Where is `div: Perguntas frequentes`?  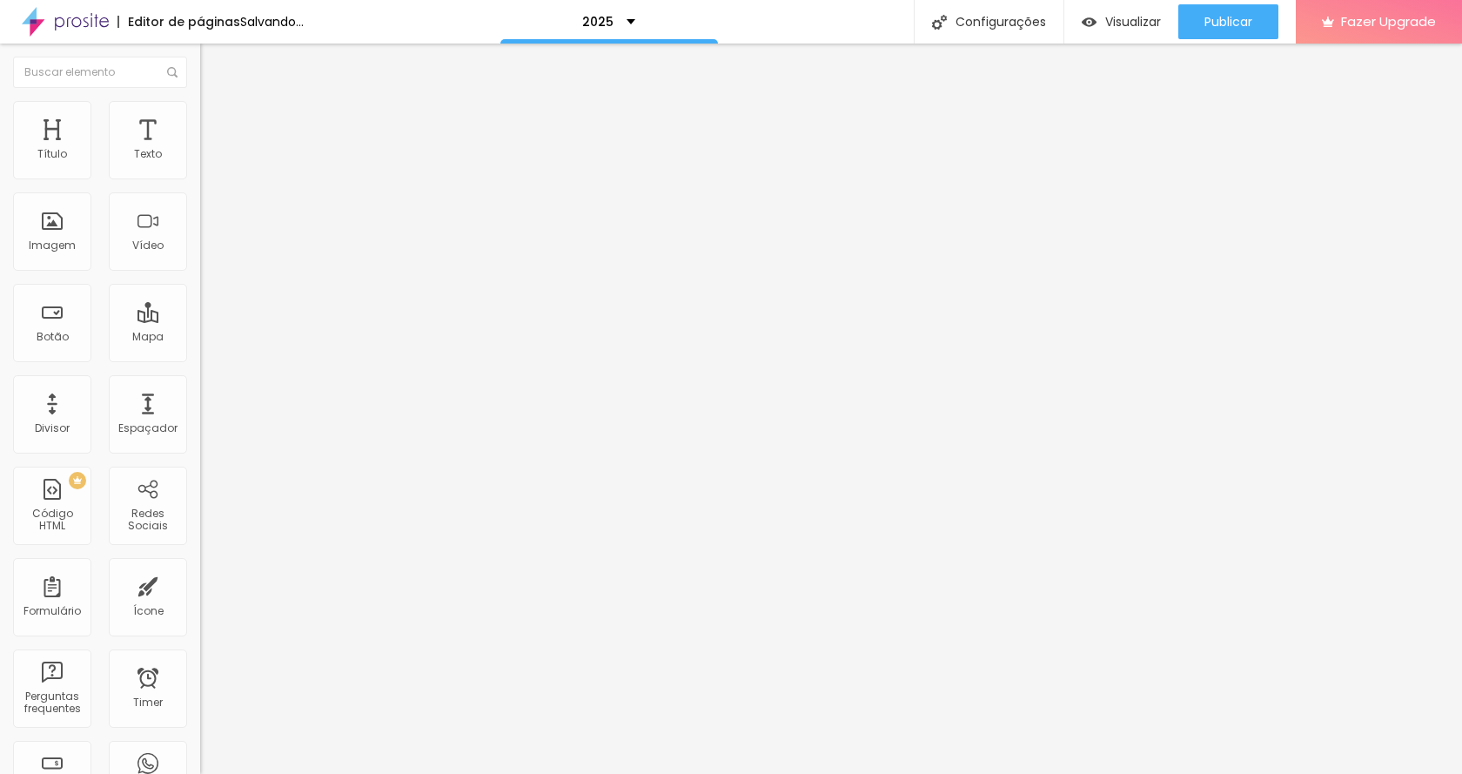
div: Perguntas frequentes is located at coordinates (51, 702).